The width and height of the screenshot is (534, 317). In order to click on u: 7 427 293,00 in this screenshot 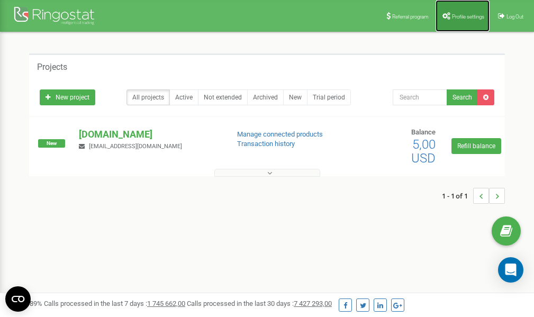, I will do `click(313, 303)`.